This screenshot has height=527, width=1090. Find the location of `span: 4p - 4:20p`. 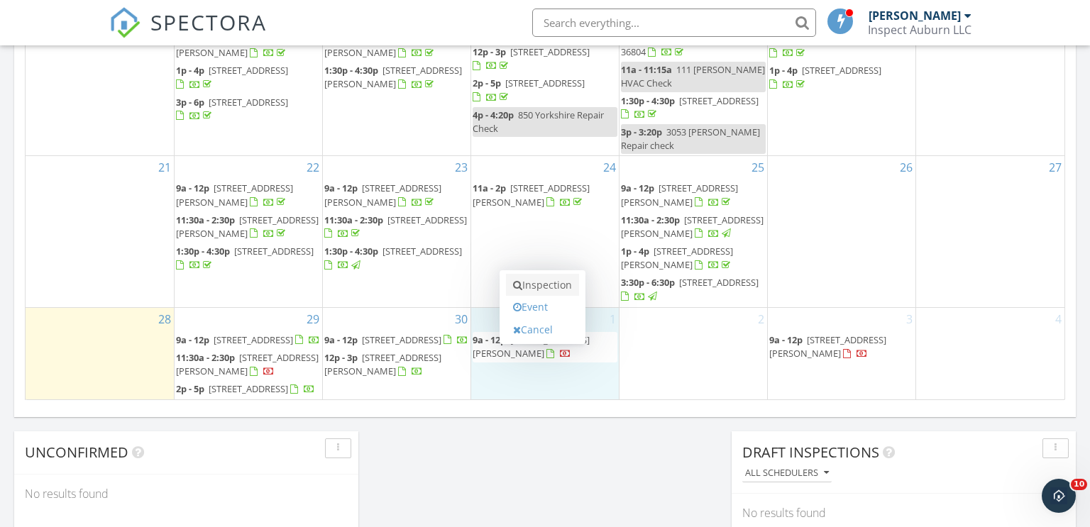

span: 4p - 4:20p is located at coordinates (493, 115).